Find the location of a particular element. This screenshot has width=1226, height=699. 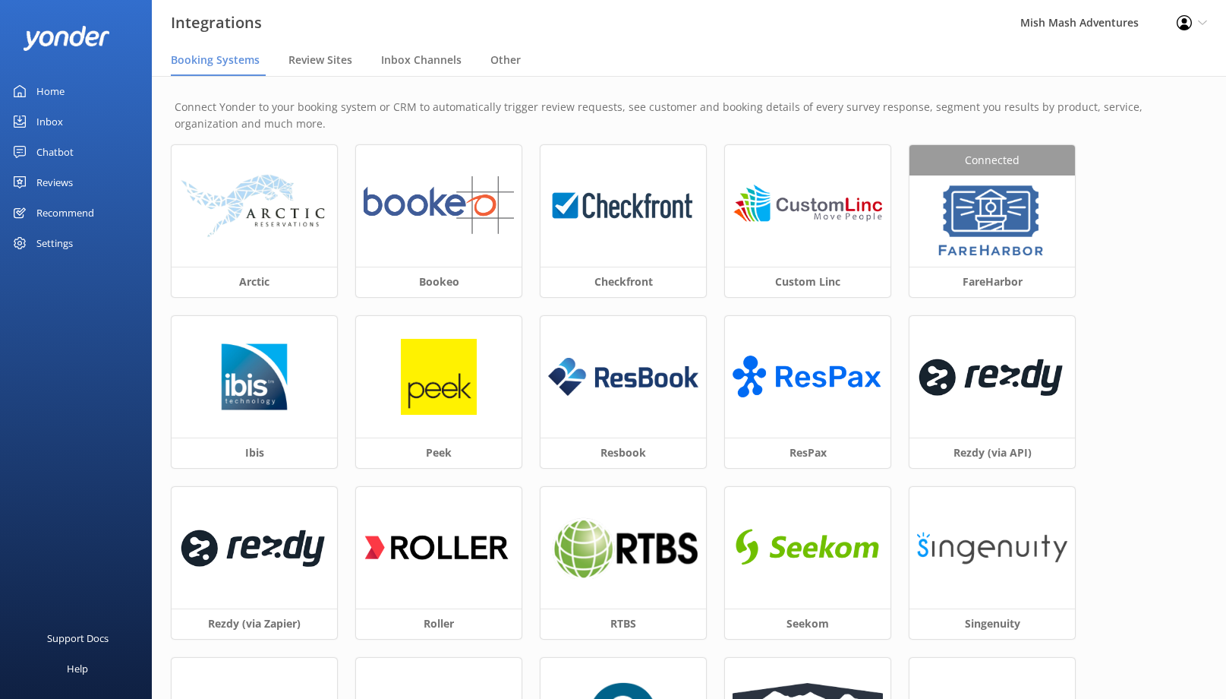

img: resbook_logo.png is located at coordinates (623, 377).